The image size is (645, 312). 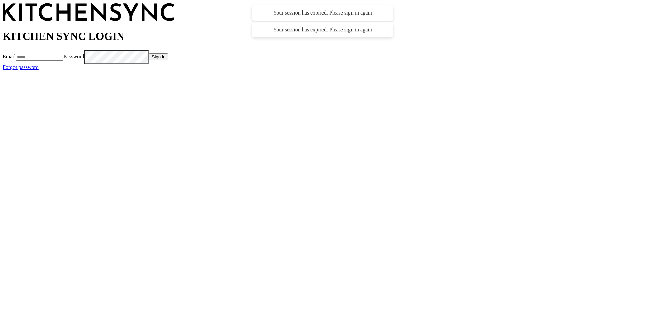 I want to click on h1: KITCHEN SYNC LOGIN, so click(x=322, y=36).